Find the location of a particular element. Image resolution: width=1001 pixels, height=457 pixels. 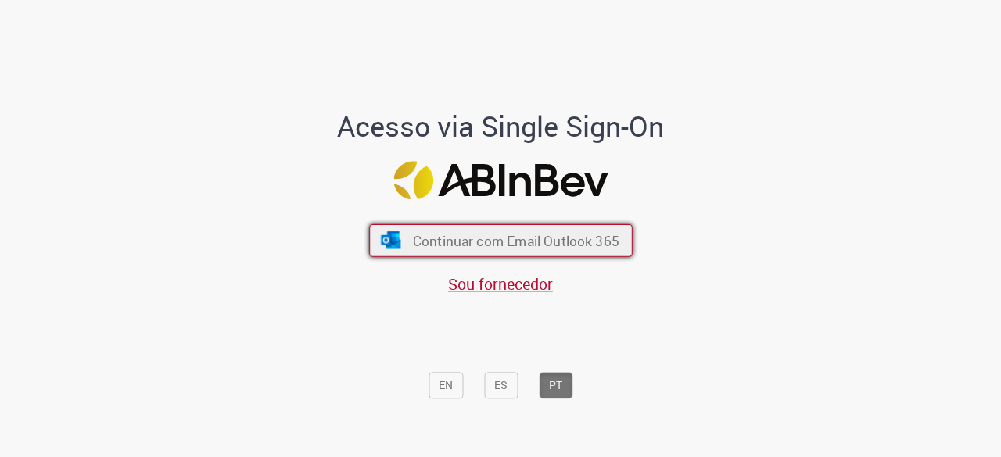

button: ícone Azure/Microsoft 360 Continuar com Email Outlook 365 is located at coordinates (500, 241).